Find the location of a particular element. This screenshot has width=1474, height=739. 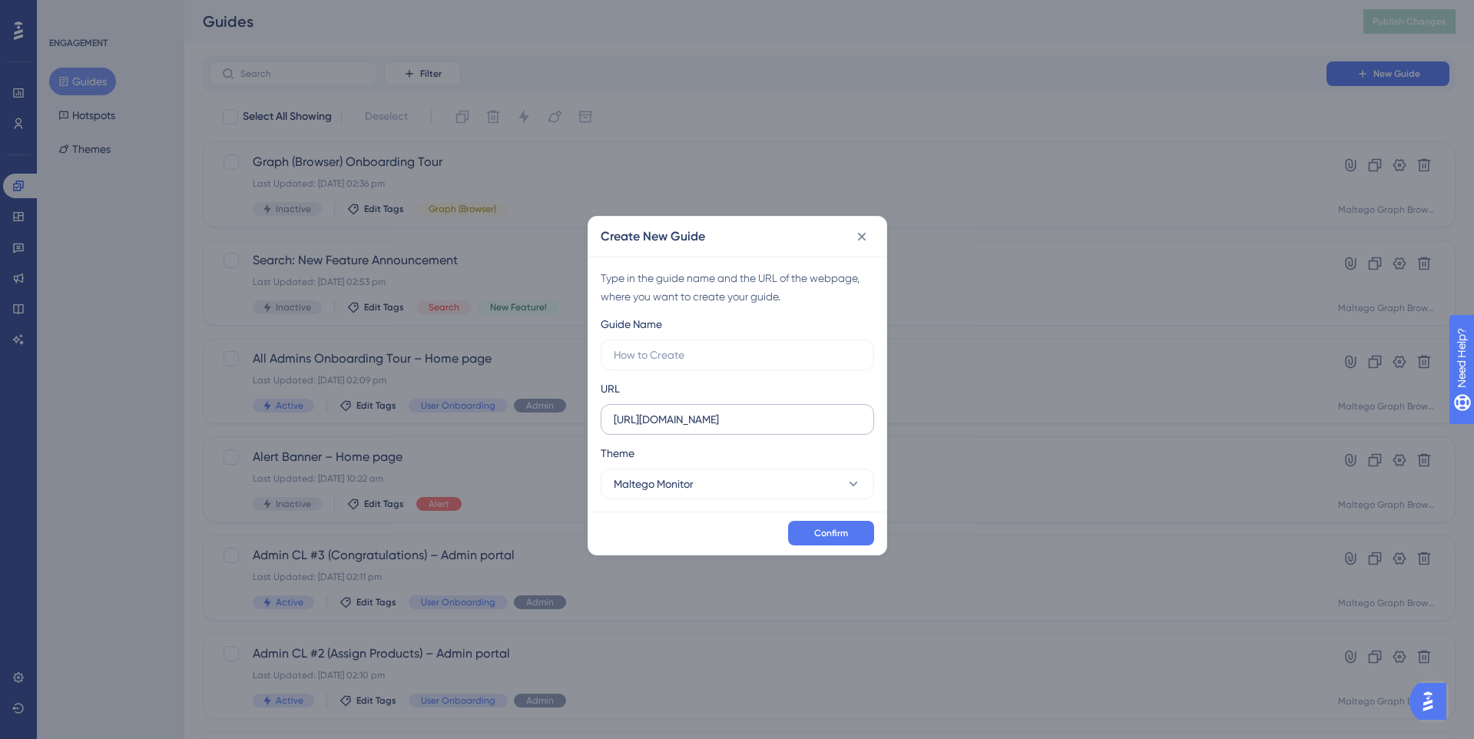

img: launcher-image-alternative-text is located at coordinates (18, 23).